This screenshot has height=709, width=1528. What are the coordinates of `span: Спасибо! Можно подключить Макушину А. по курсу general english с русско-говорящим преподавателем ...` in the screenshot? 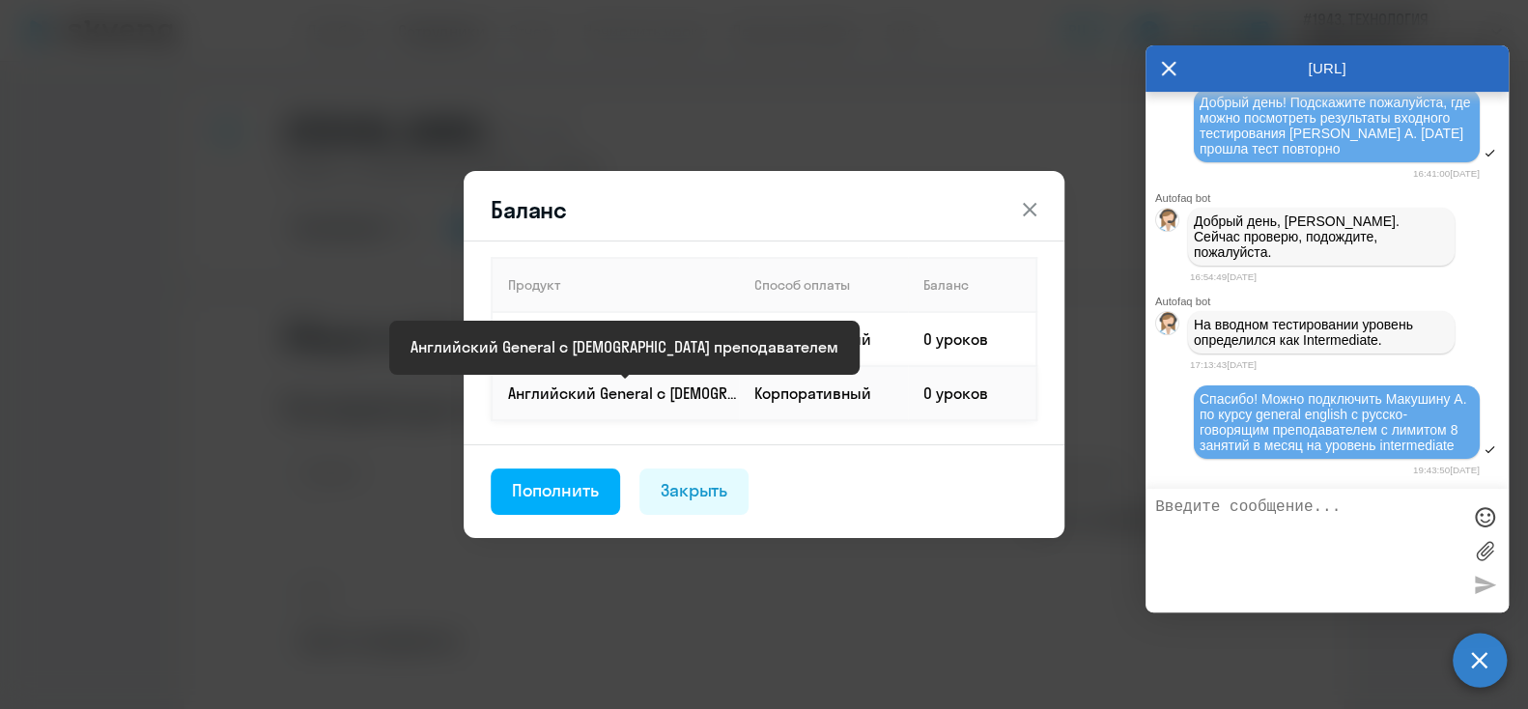 It's located at (1335, 422).